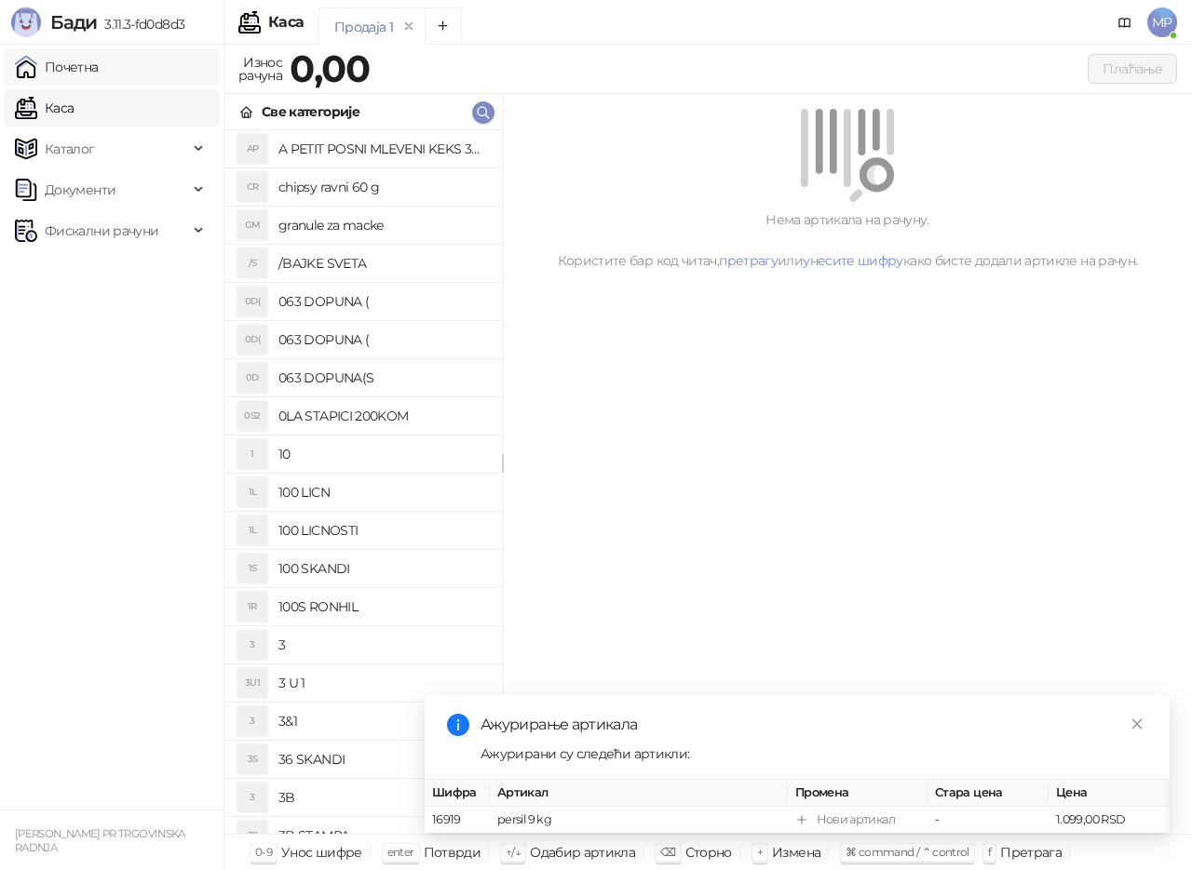  What do you see at coordinates (383, 454) in the screenshot?
I see `h4: 10` at bounding box center [383, 454].